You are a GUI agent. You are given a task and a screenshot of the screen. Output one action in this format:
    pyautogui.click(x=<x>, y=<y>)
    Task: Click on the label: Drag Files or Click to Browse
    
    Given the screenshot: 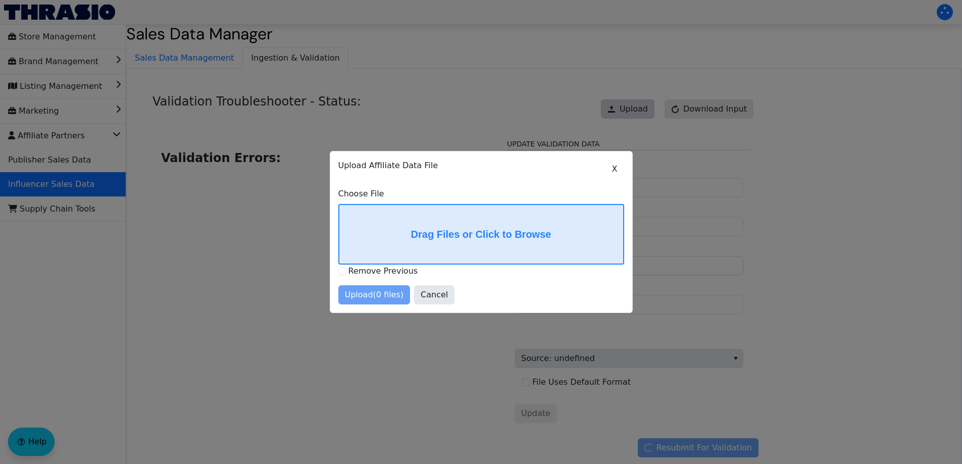 What is the action you would take?
    pyautogui.click(x=481, y=234)
    